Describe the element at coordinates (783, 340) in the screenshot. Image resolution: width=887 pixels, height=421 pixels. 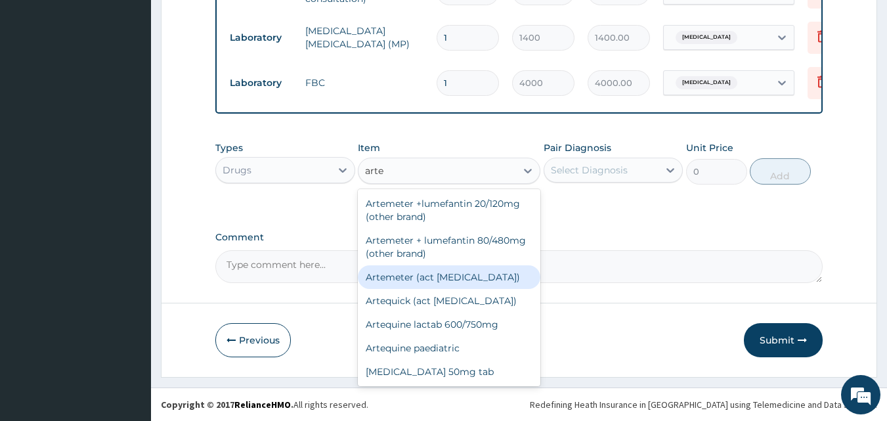
I see `button: Submit` at that location.